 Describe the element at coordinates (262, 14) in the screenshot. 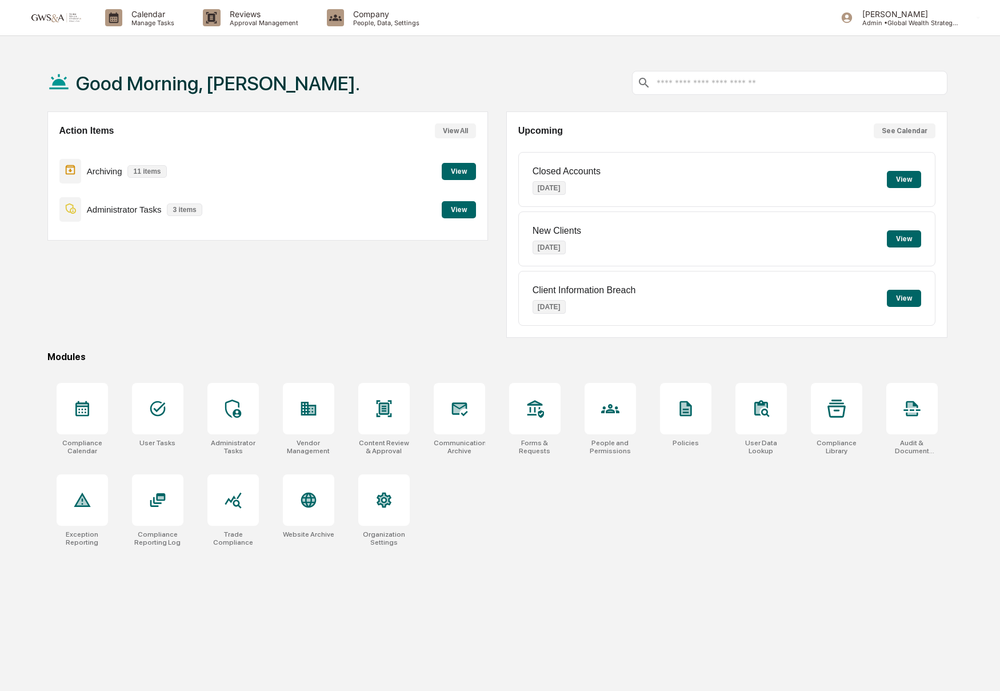

I see `p: Reviews` at that location.